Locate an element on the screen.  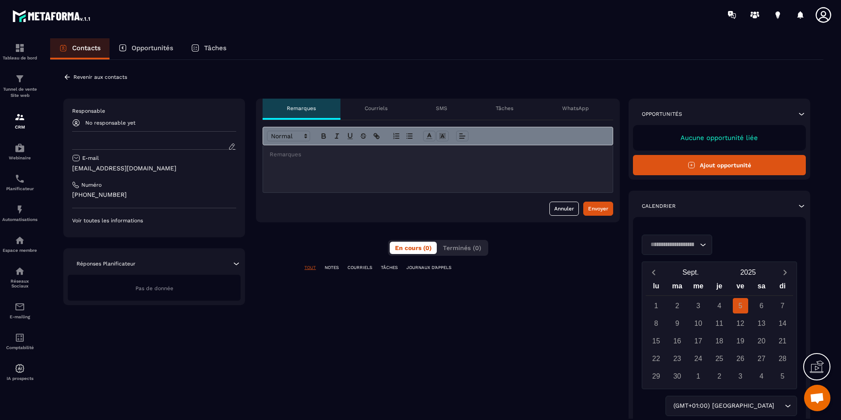
a: Contacts is located at coordinates (80, 49).